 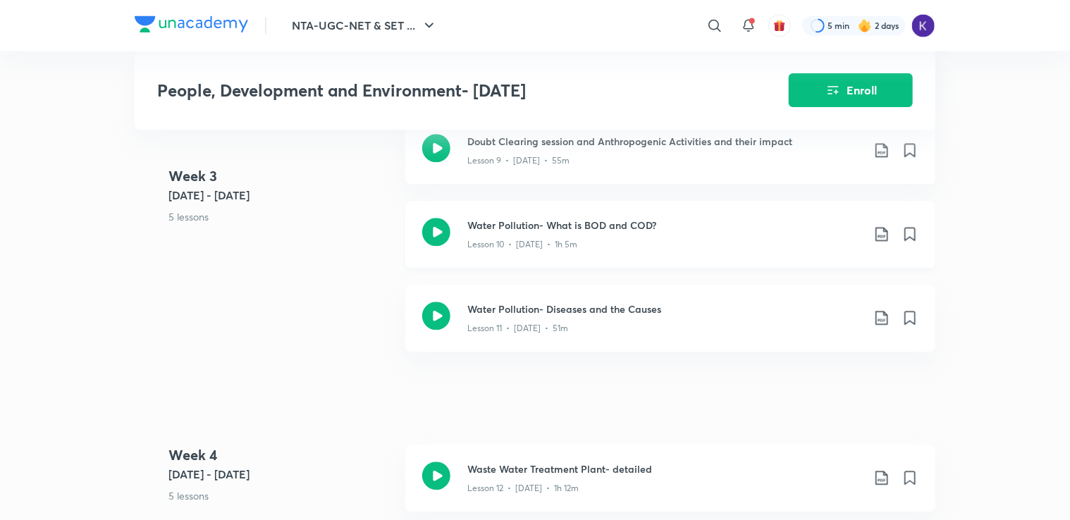 What do you see at coordinates (281, 176) in the screenshot?
I see `h4: Week 3` at bounding box center [281, 176].